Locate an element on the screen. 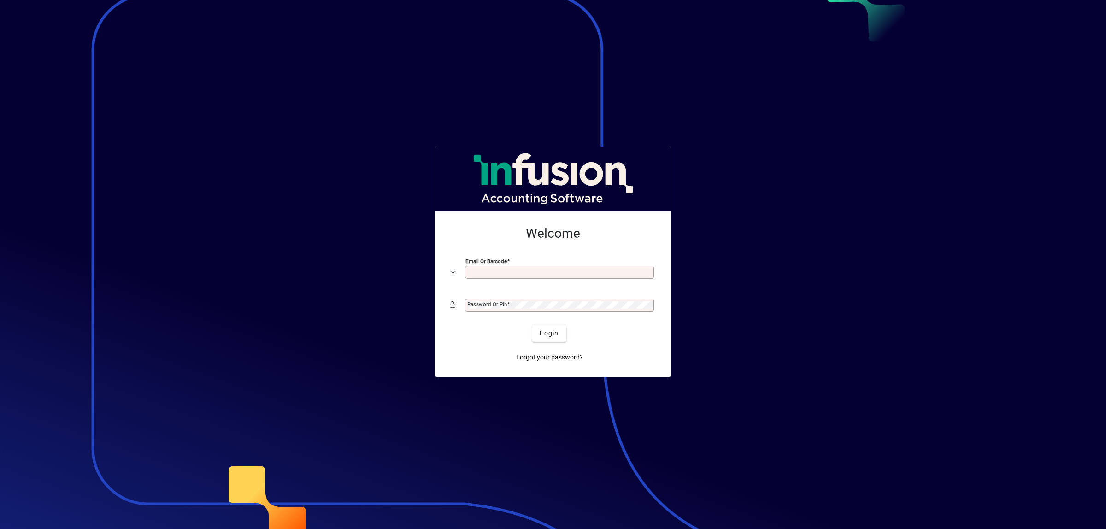  button: Login is located at coordinates (549, 334).